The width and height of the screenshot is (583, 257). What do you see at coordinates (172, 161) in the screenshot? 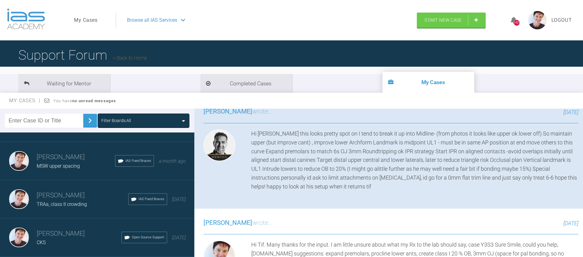
I see `span: a month ago` at bounding box center [172, 161].